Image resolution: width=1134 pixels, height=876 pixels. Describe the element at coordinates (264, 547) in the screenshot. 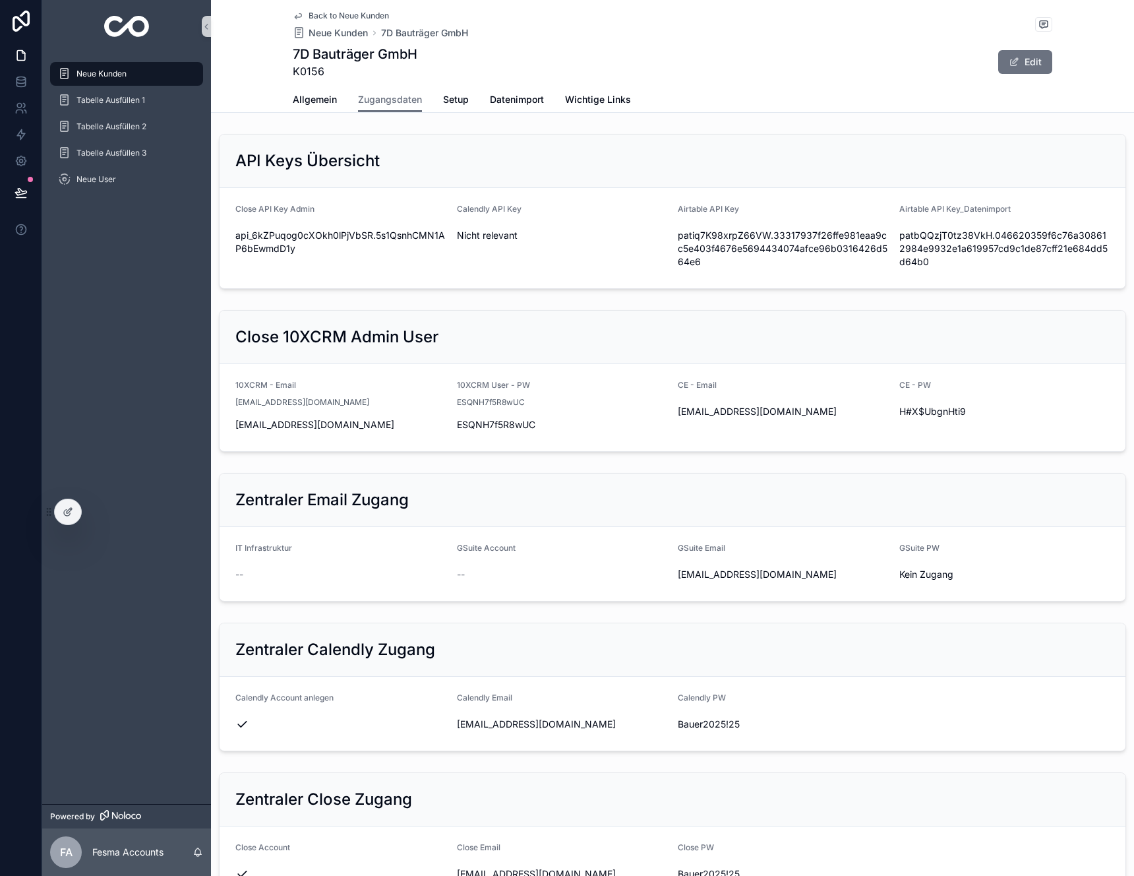

I see `span: IT Infrastruktur` at that location.